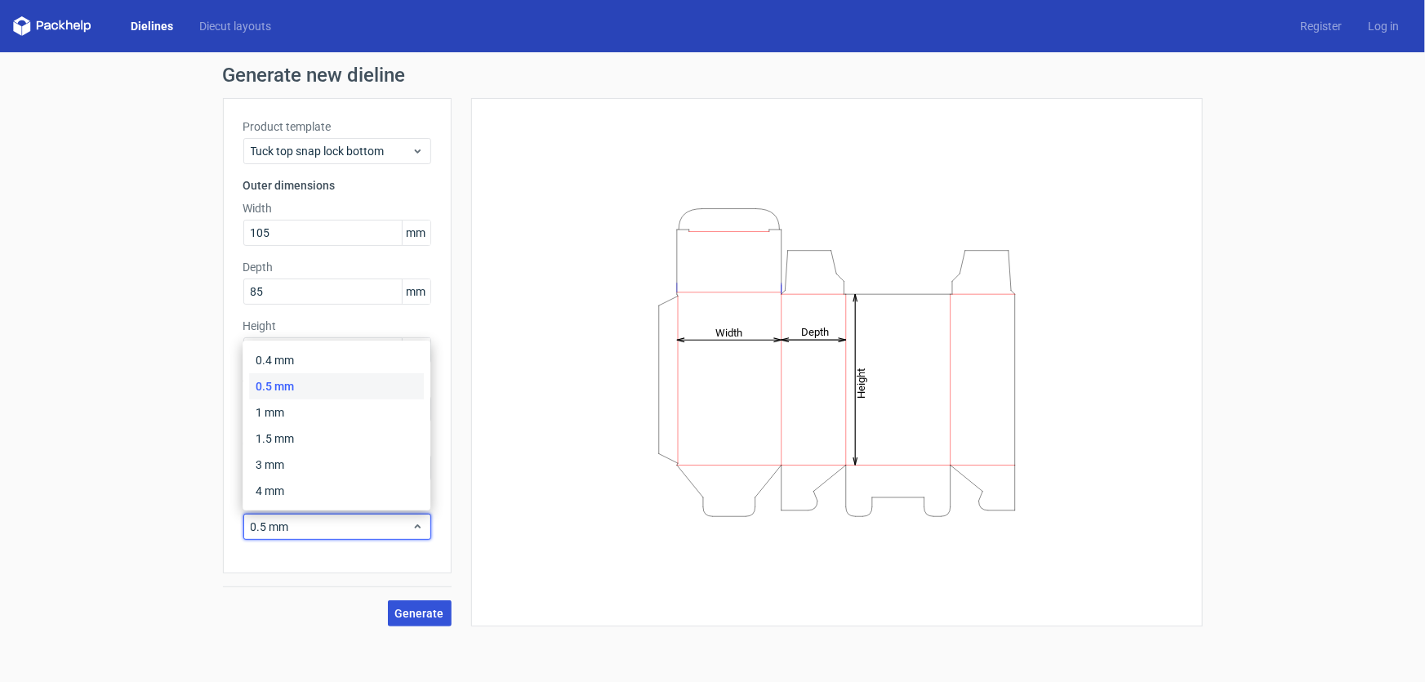  What do you see at coordinates (337, 412) in the screenshot?
I see `div: 1 mm` at bounding box center [337, 412].